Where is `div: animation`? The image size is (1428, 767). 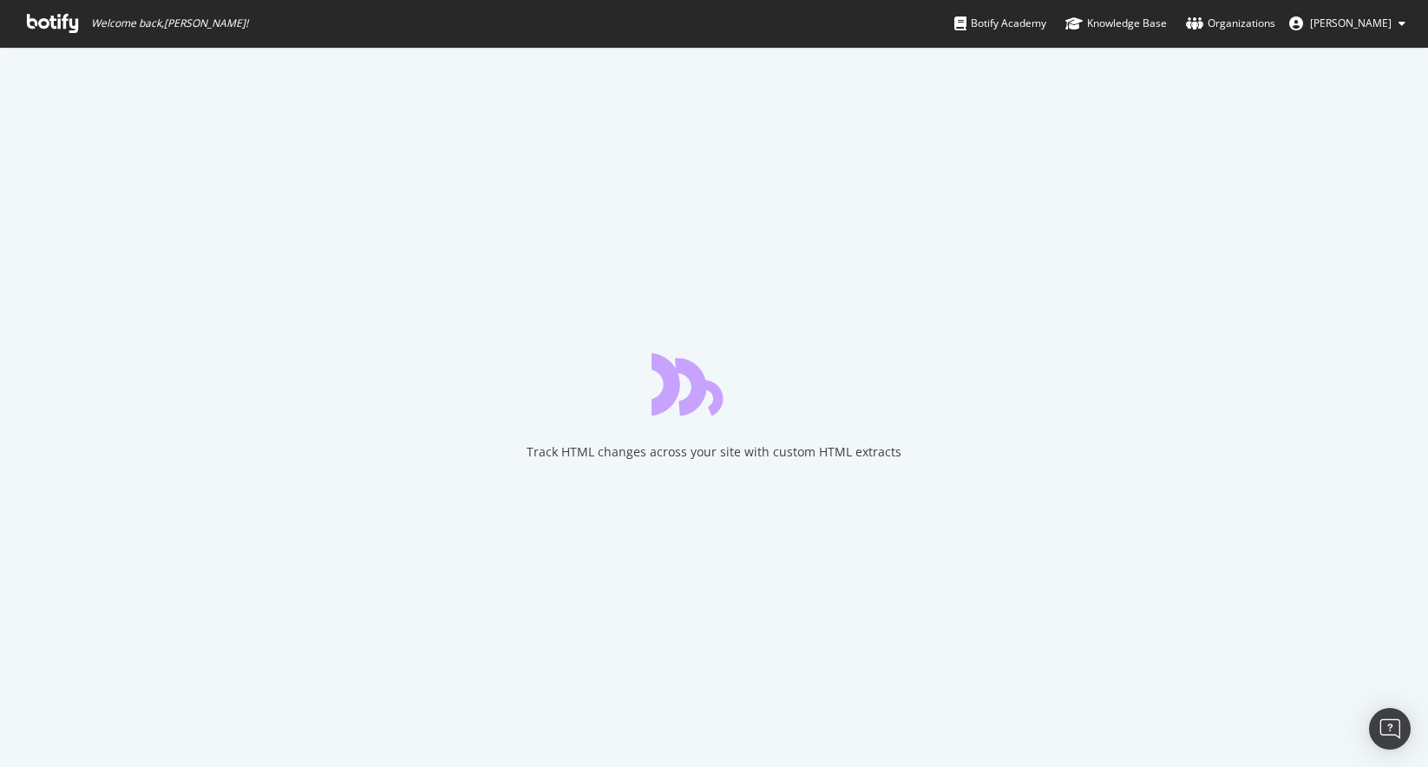
div: animation is located at coordinates (714, 384).